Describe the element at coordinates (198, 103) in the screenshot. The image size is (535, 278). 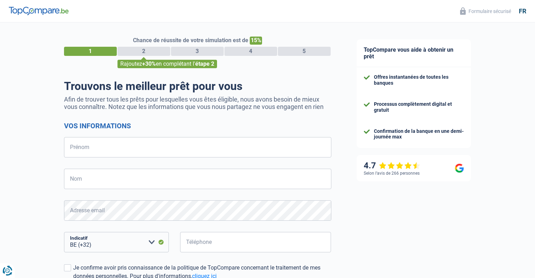
I see `p: Afin de trouver tous les prêts pour lesquelles vous êtes éligible, nous avons besoin de mieux vou...` at that location.